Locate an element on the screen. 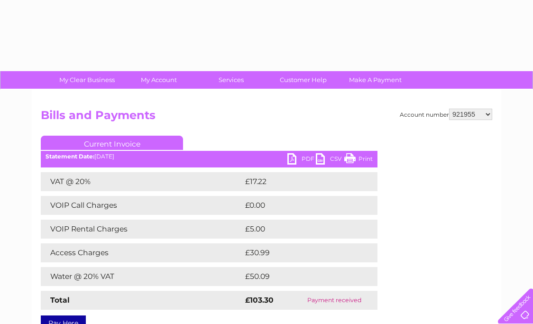 This screenshot has height=324, width=533. a: Print is located at coordinates (358, 160).